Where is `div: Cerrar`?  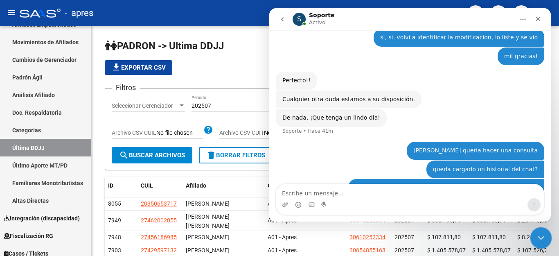
div: Cerrar is located at coordinates (269, 11).